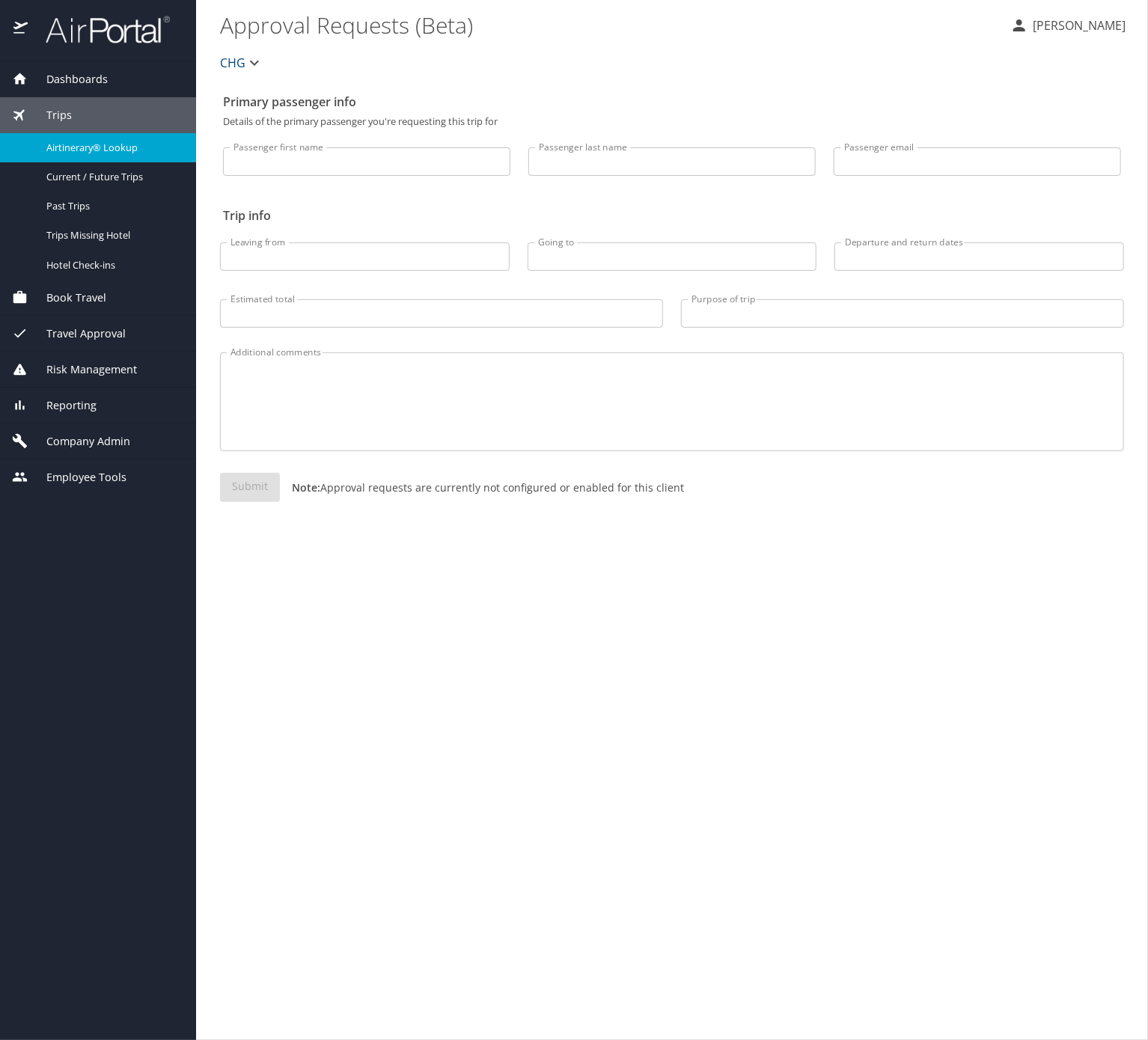 The height and width of the screenshot is (1040, 1148). What do you see at coordinates (49, 116) in the screenshot?
I see `span: Trips` at bounding box center [49, 116].